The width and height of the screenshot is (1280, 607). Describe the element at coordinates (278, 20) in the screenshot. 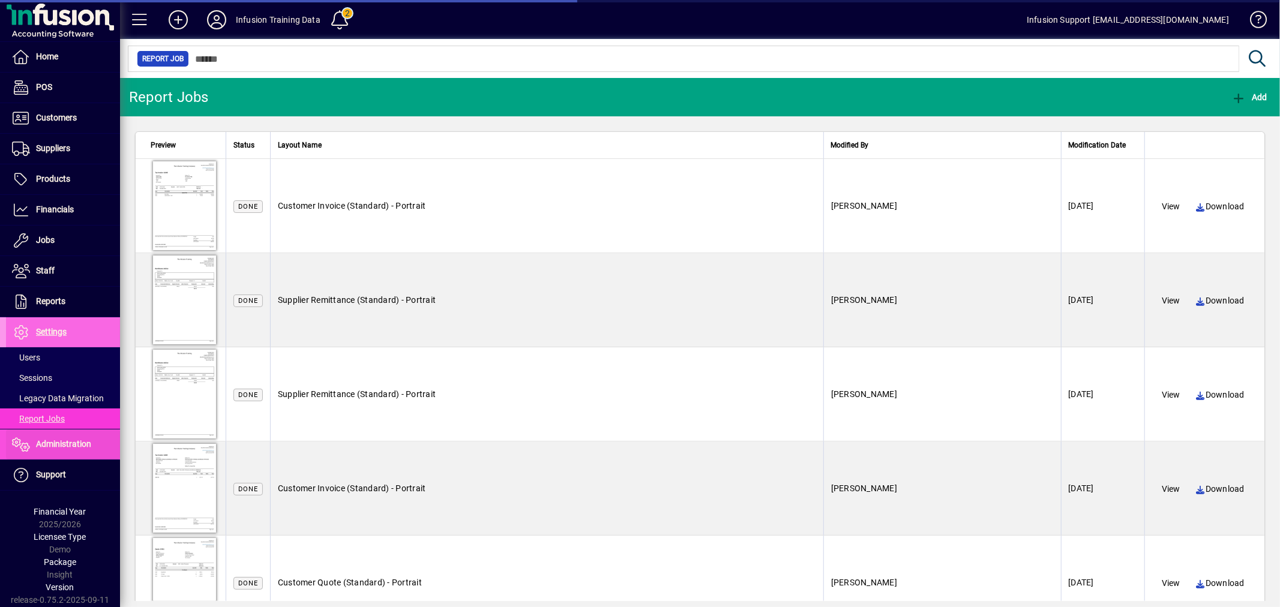

I see `div: Infusion Training Data` at that location.